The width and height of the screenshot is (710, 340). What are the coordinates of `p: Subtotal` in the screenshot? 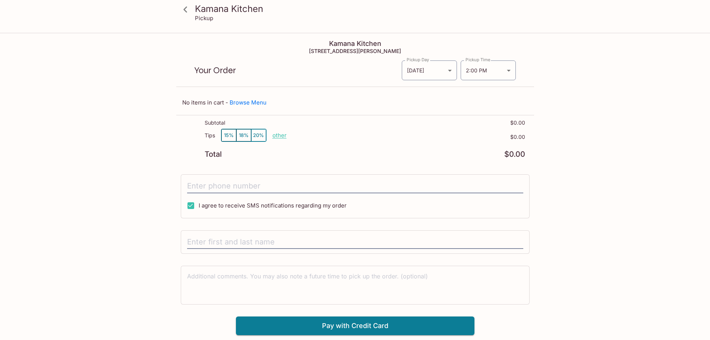 It's located at (215, 123).